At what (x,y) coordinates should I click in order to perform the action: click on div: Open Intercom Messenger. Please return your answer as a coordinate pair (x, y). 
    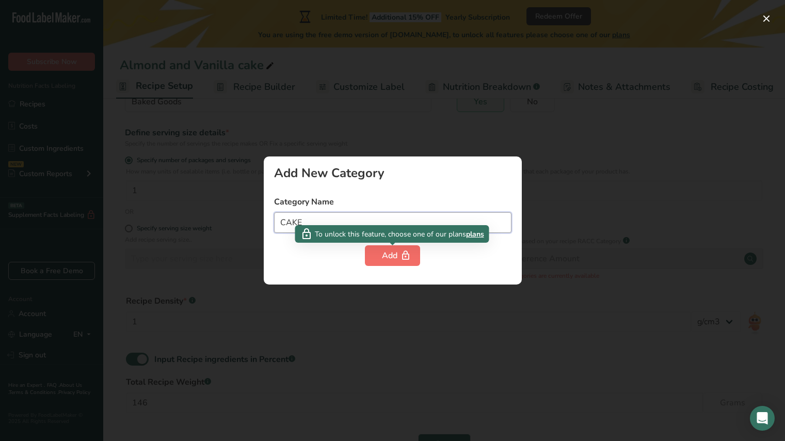
    Looking at the image, I should click on (763, 418).